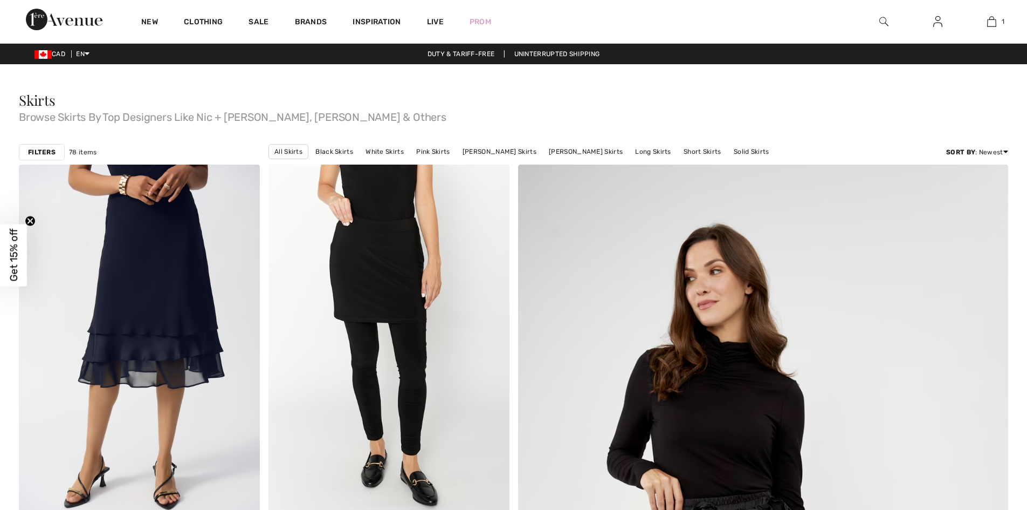 This screenshot has width=1027, height=510. I want to click on span: Skirts, so click(37, 100).